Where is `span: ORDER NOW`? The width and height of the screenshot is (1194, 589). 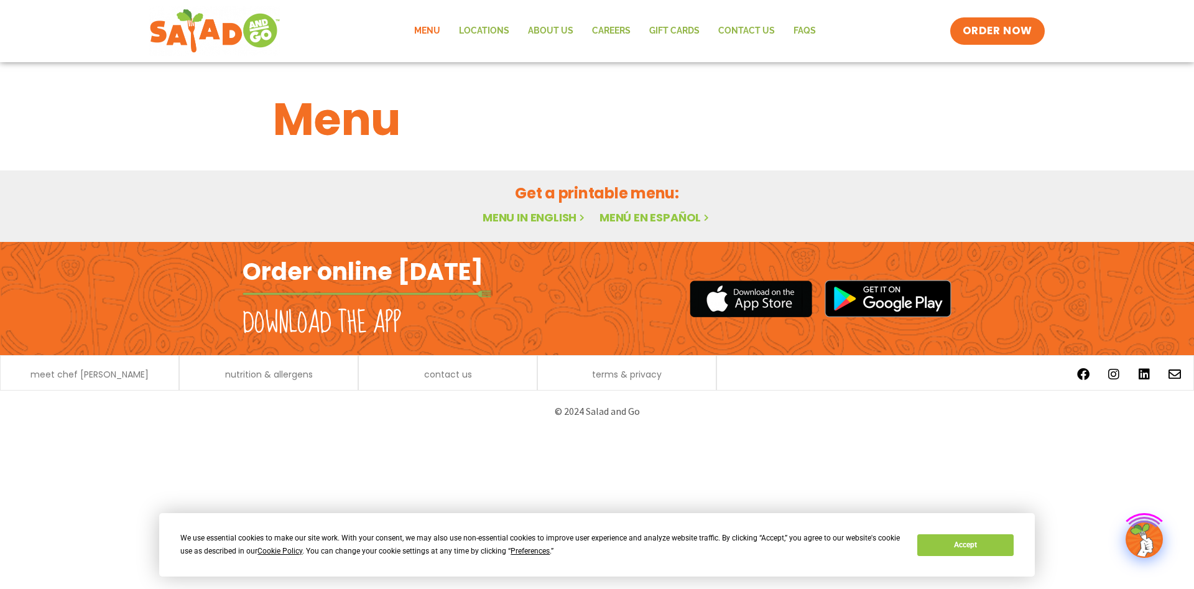 span: ORDER NOW is located at coordinates (998, 31).